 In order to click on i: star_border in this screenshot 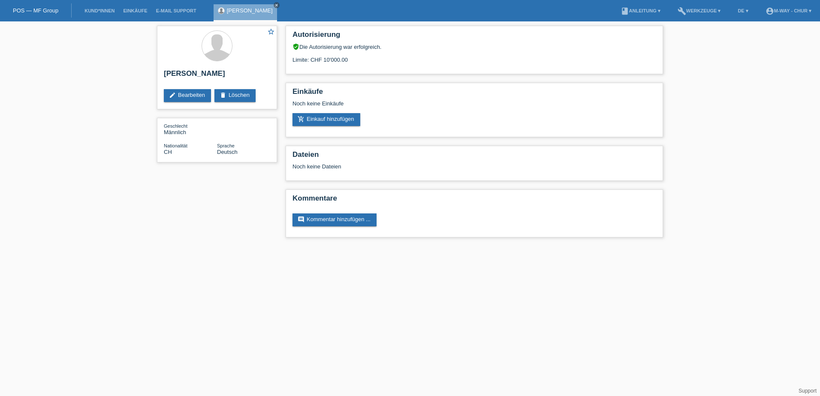, I will do `click(271, 32)`.